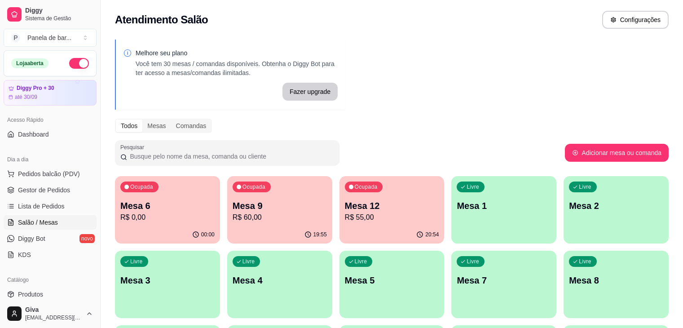 The height and width of the screenshot is (328, 683). What do you see at coordinates (30, 63) in the screenshot?
I see `div: Loja aberta` at bounding box center [30, 63].